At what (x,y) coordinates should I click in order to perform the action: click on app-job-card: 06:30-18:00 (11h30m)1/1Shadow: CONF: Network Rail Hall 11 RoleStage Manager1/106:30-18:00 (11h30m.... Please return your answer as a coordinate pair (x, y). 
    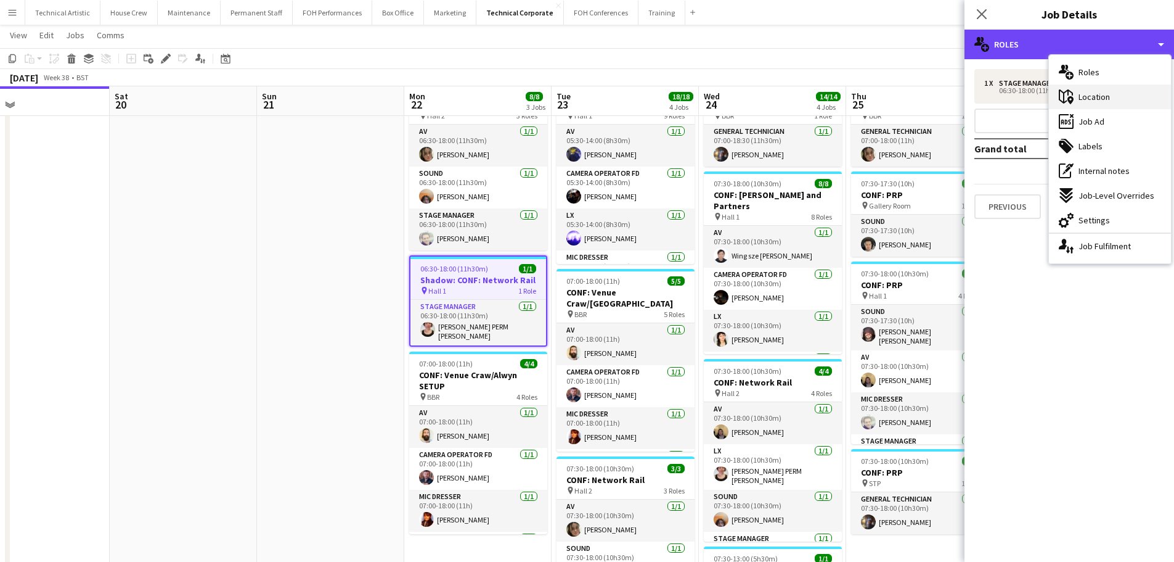
    Looking at the image, I should click on (478, 301).